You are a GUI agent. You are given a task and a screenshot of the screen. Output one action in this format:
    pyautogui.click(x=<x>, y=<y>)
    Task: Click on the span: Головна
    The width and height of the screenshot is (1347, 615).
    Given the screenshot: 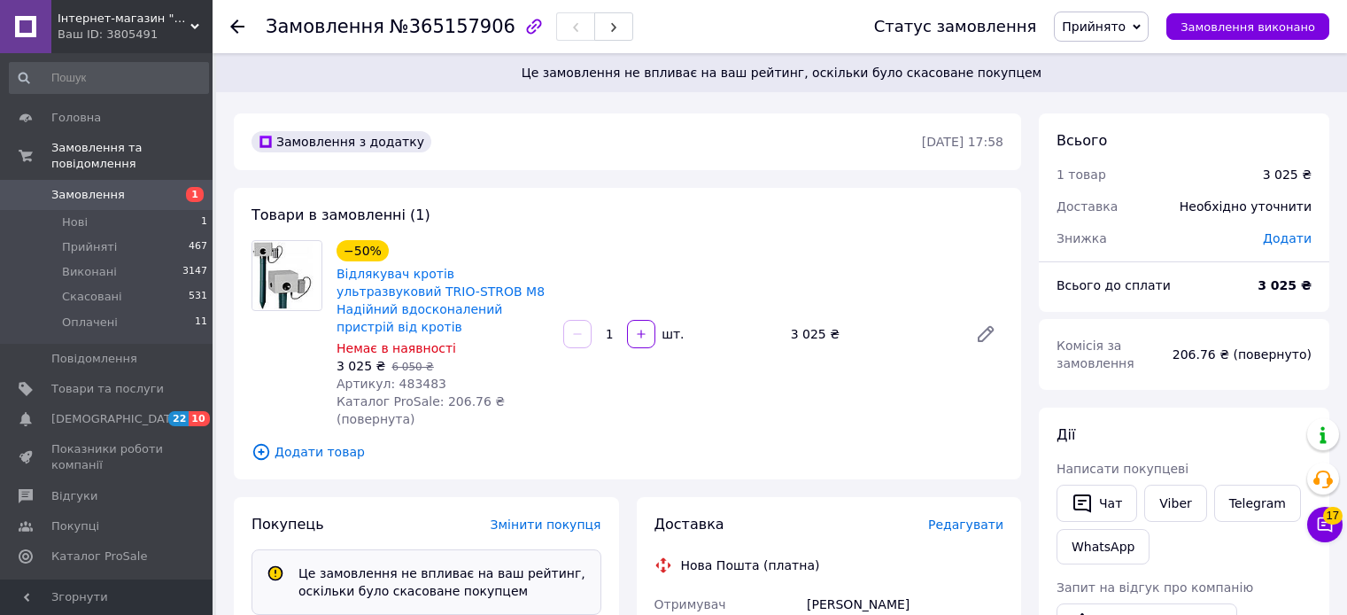 What is the action you would take?
    pyautogui.click(x=76, y=118)
    